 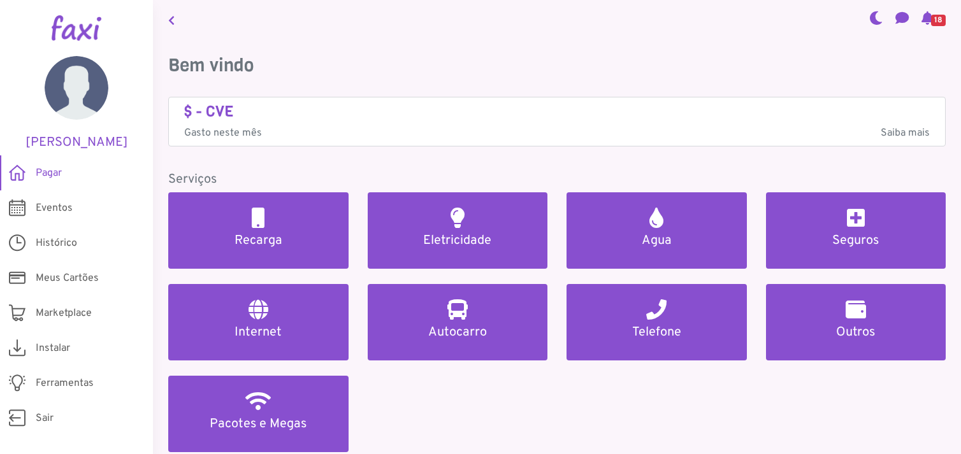 I want to click on a: $ - CVE Gasto neste mêsSaiba mais, so click(x=557, y=122).